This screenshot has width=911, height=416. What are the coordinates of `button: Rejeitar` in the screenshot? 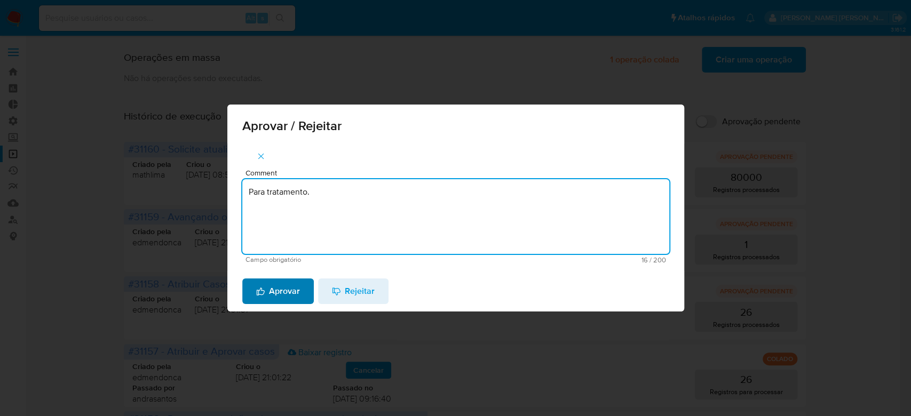 It's located at (353, 291).